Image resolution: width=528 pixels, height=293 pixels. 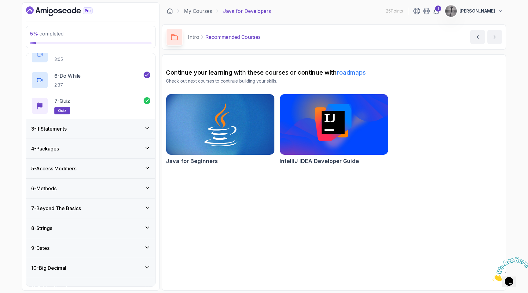 I want to click on span: 1, so click(x=4, y=5).